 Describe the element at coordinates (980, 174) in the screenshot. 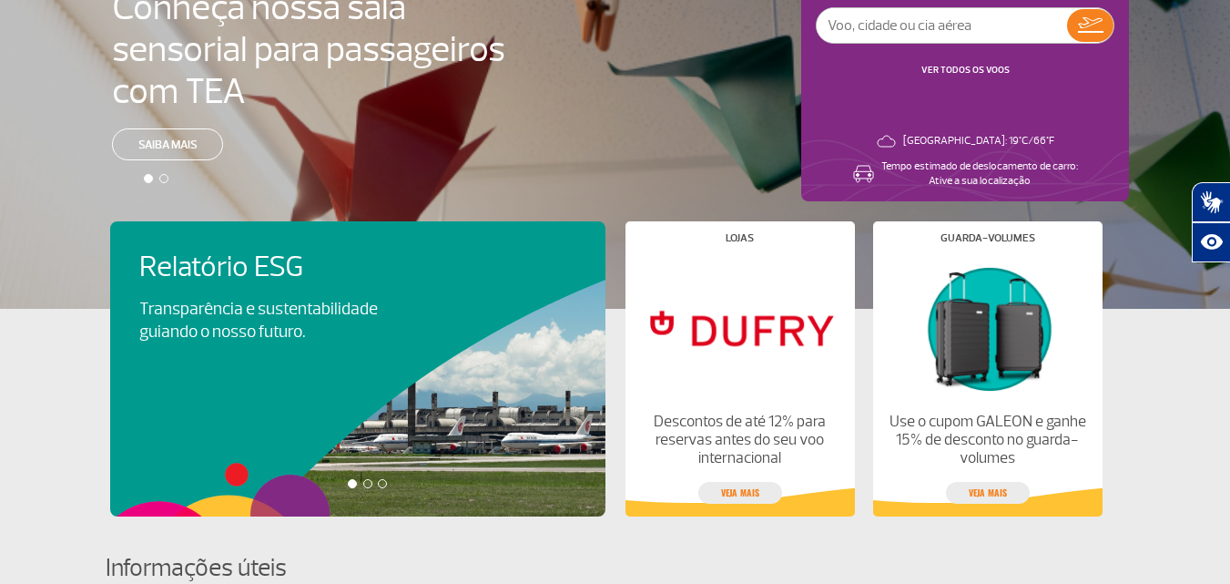

I see `p: Tempo estimado de deslocamento de carro: Ative a sua localização` at that location.